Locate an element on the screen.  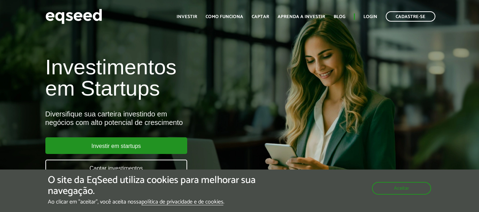
img: EqSeed is located at coordinates (74, 16).